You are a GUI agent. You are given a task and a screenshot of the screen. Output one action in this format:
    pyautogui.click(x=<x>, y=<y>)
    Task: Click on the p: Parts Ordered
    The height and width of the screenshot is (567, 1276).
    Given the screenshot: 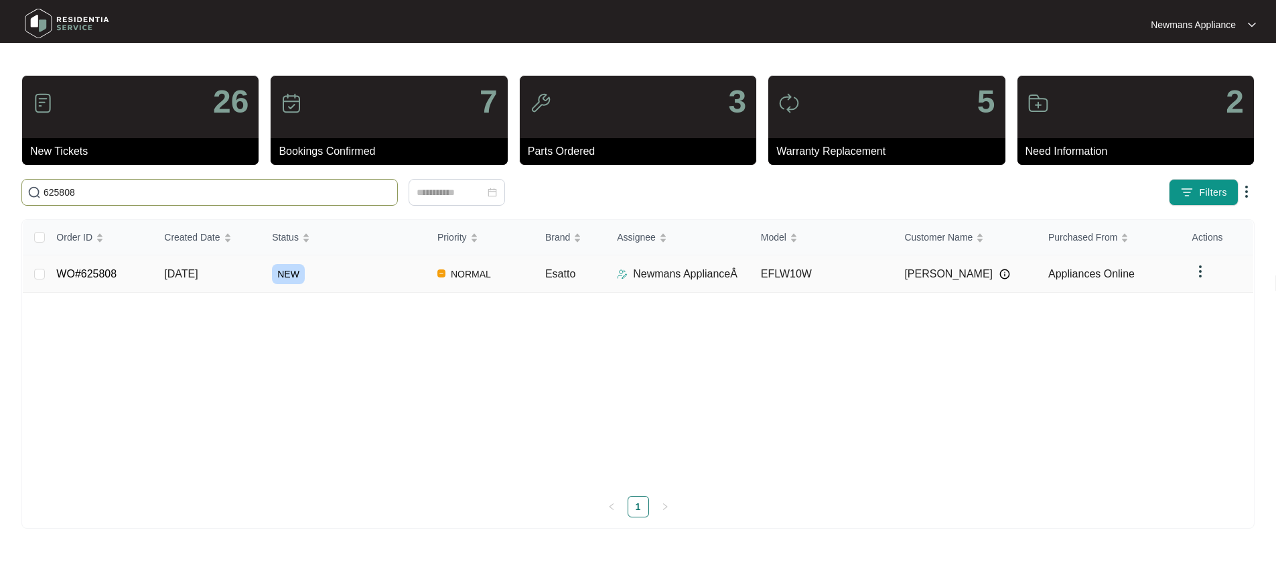 What is the action you would take?
    pyautogui.click(x=642, y=151)
    